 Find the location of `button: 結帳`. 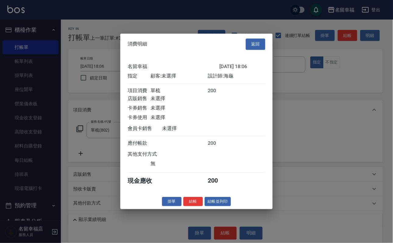

button: 結帳 is located at coordinates (193, 201).